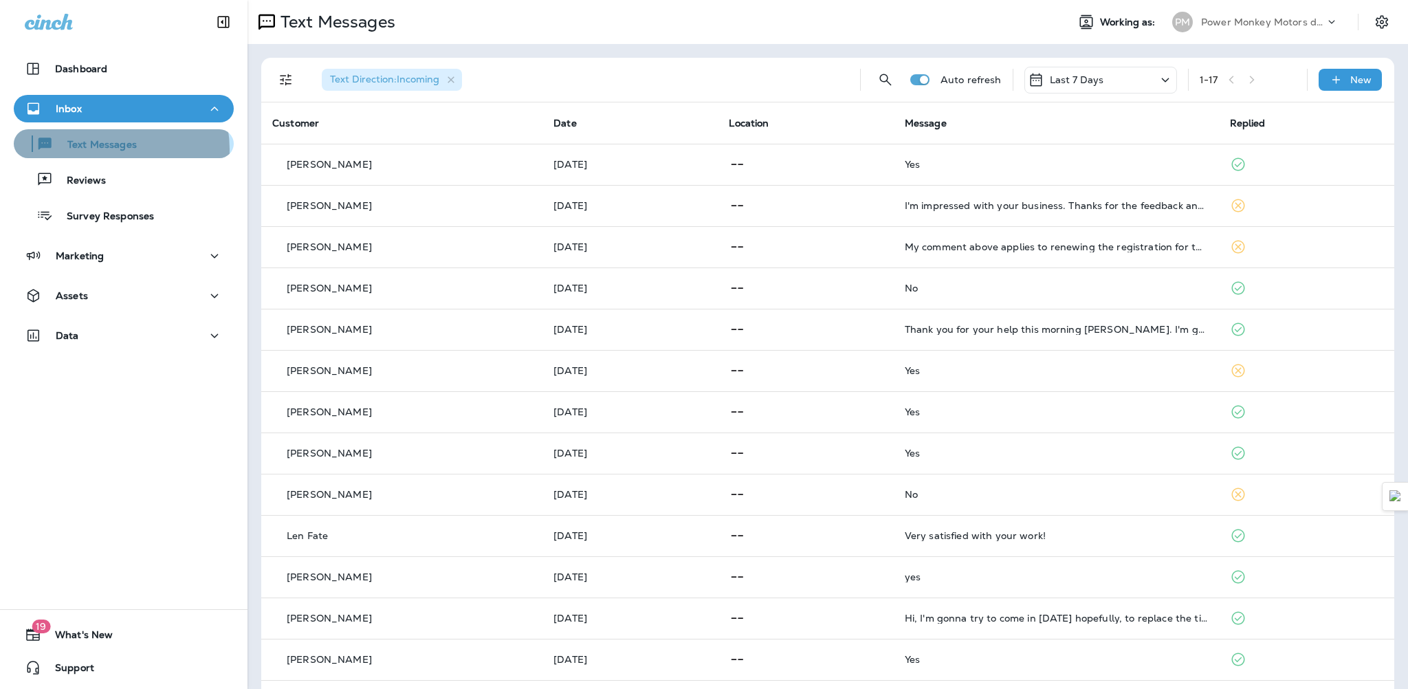 The height and width of the screenshot is (689, 1408). I want to click on p: Aug 12, 2025 09:58 AM, so click(630, 370).